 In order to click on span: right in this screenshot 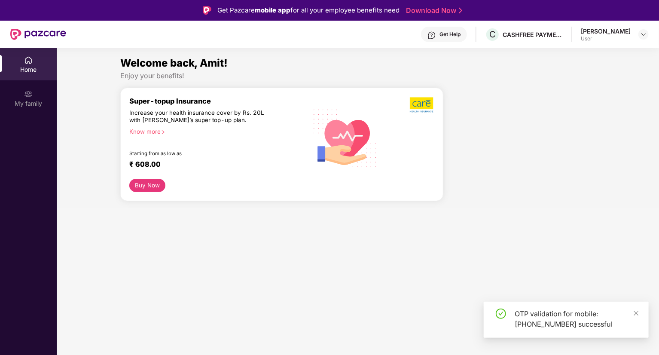, I will do `click(163, 132)`.